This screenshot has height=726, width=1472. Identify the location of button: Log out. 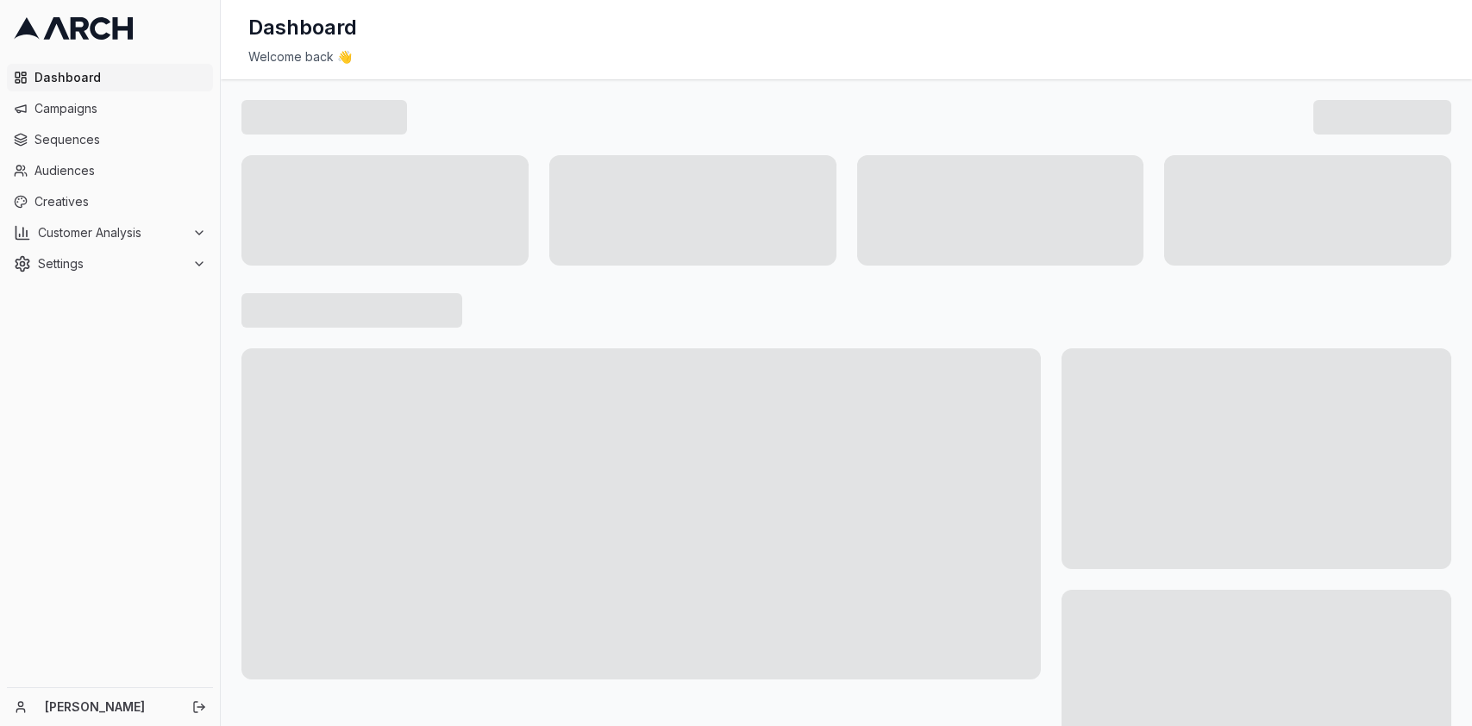
(199, 707).